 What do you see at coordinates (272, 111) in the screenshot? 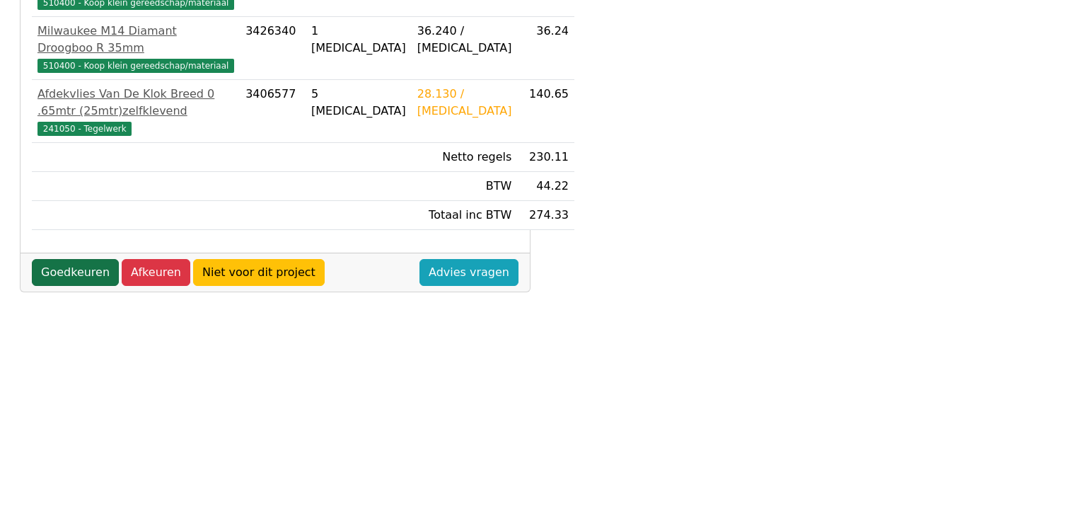
I see `td: 3406577` at bounding box center [272, 111].